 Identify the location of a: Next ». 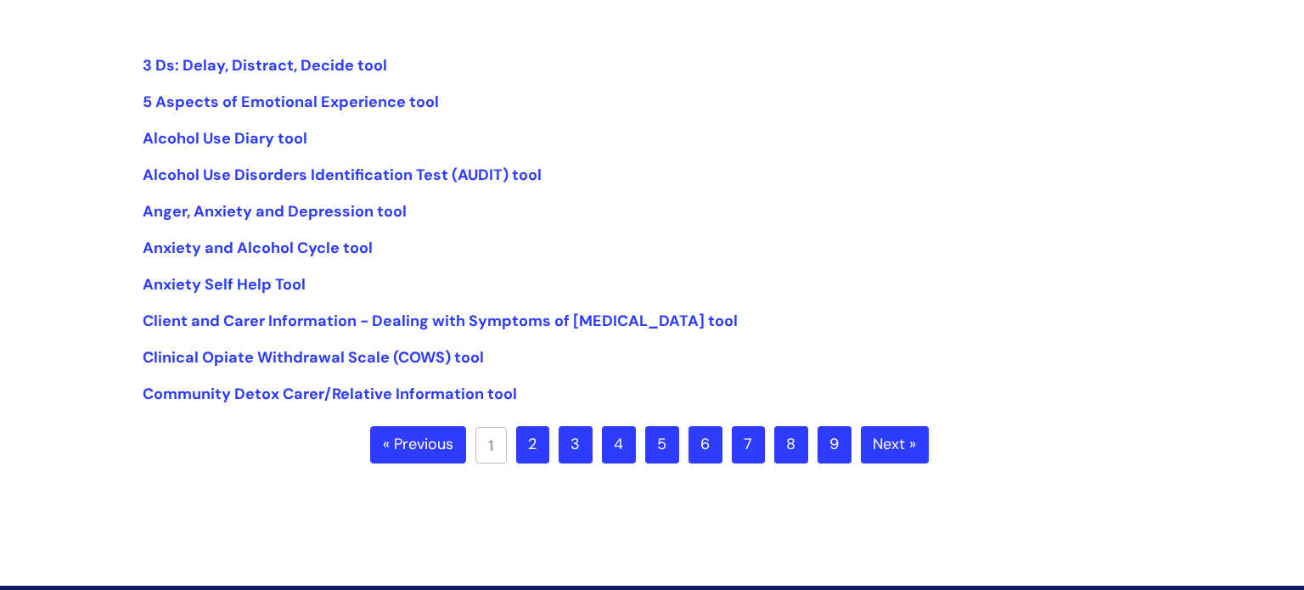
(895, 445).